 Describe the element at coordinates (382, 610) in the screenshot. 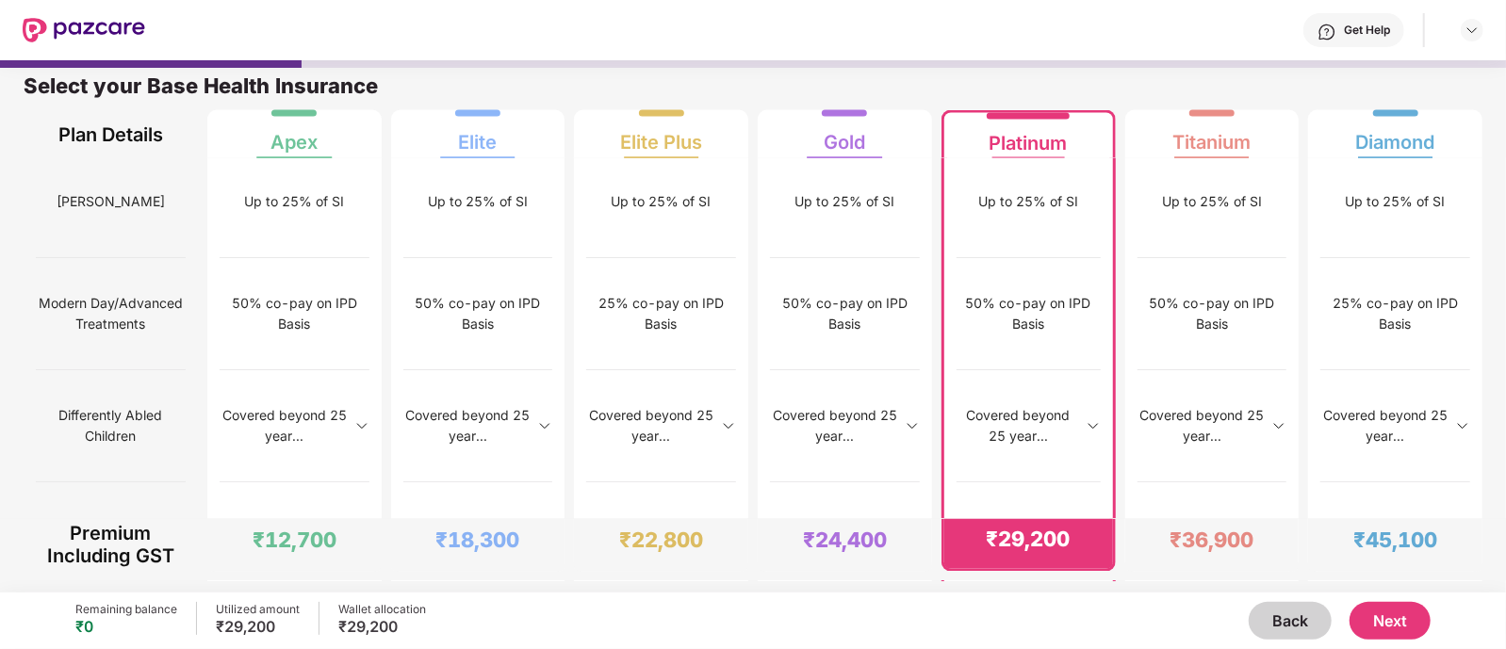

I see `div: Wallet allocation` at that location.